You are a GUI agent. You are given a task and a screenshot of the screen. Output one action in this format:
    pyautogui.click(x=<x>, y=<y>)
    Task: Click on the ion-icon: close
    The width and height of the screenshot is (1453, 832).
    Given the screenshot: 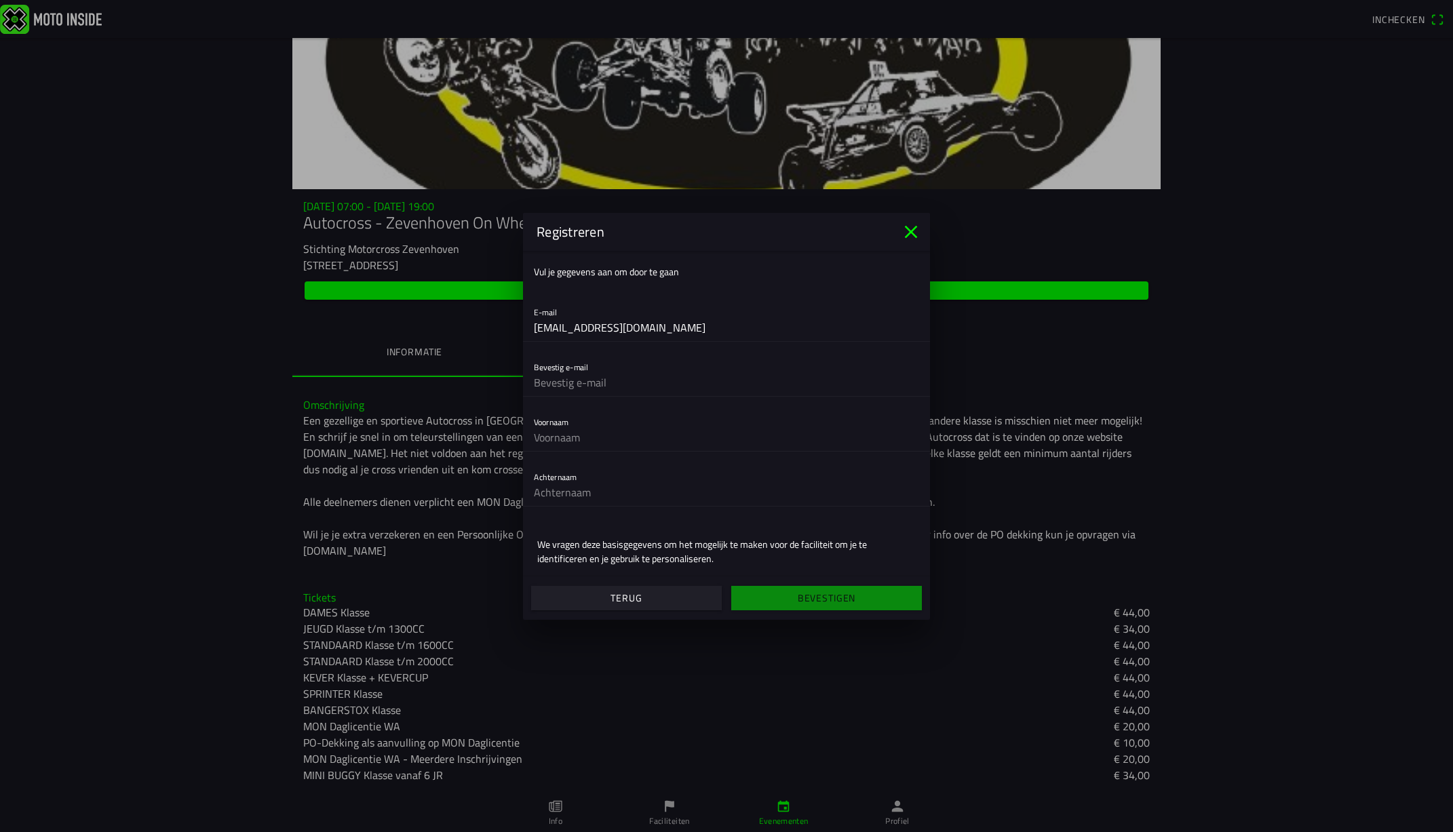 What is the action you would take?
    pyautogui.click(x=911, y=232)
    